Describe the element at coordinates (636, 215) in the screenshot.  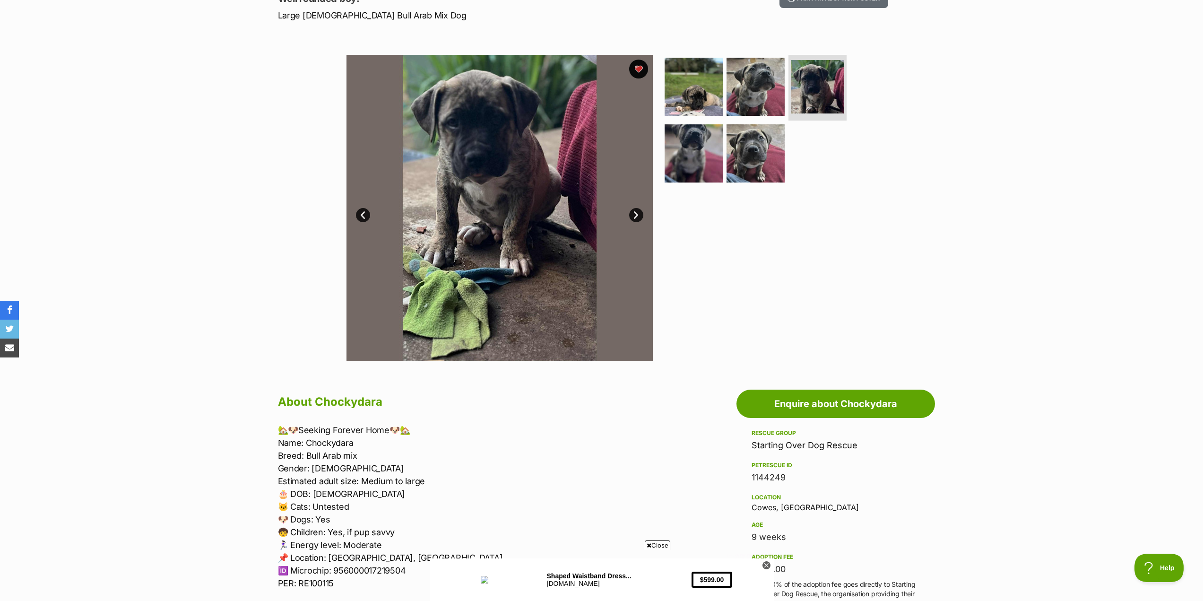
I see `a: Next` at that location.